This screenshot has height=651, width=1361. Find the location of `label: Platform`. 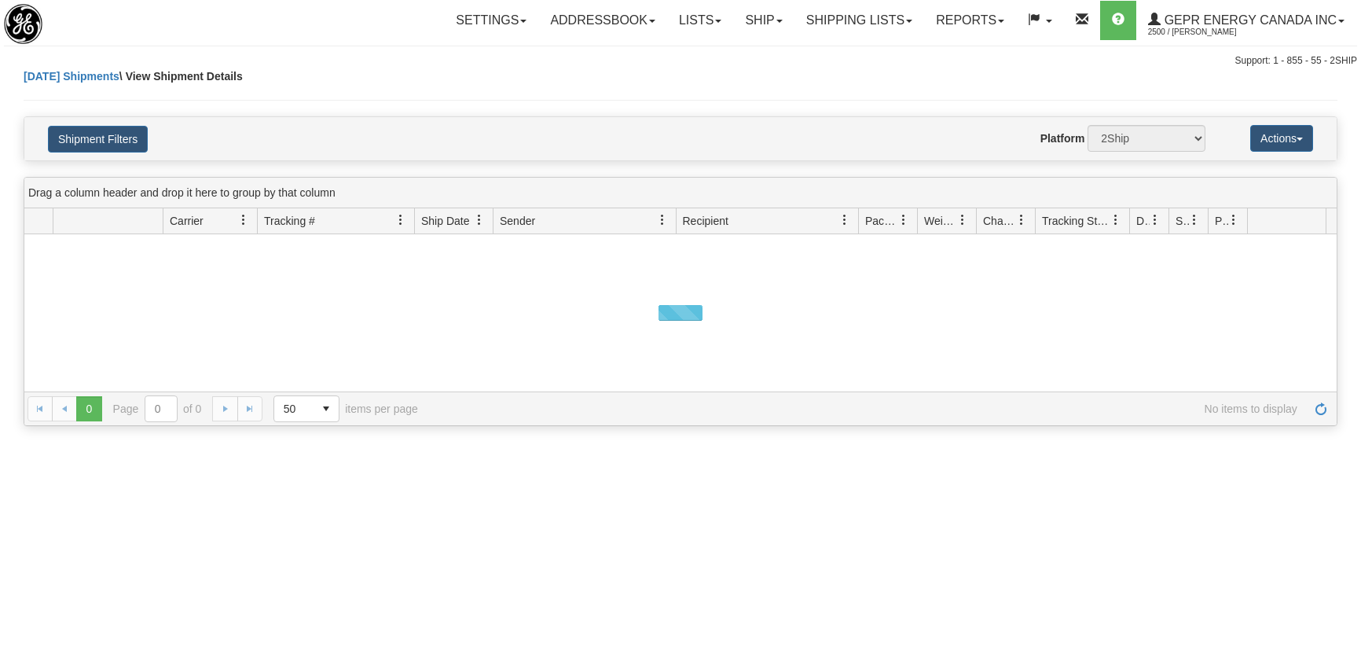

label: Platform is located at coordinates (1062, 138).